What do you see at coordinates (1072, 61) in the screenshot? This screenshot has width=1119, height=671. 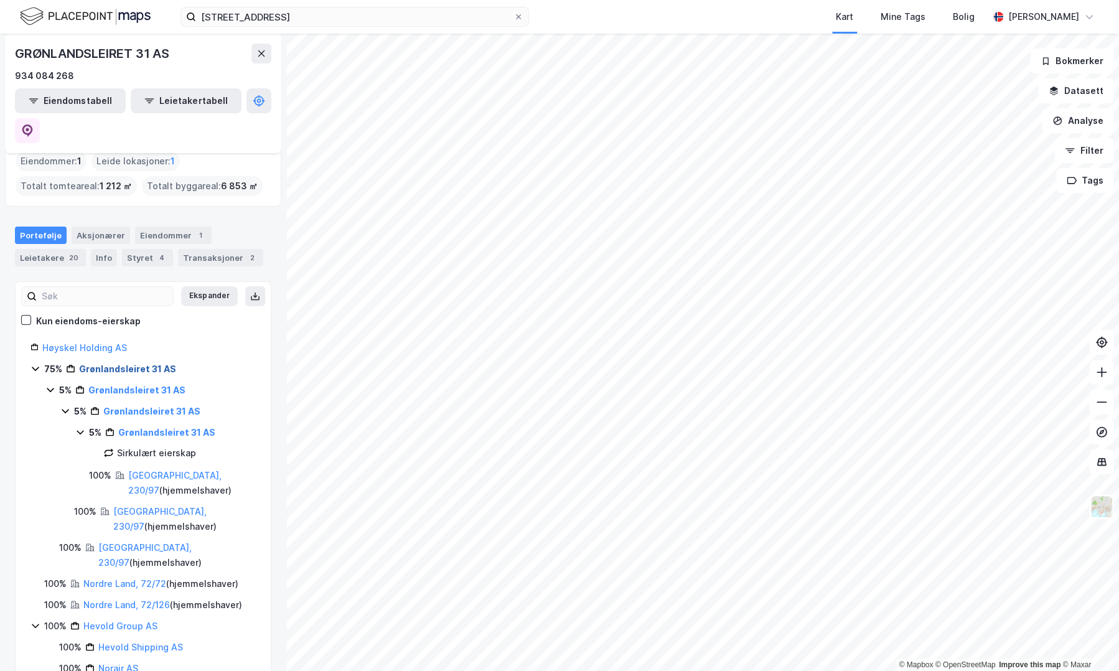 I see `button: Bokmerker` at bounding box center [1072, 61].